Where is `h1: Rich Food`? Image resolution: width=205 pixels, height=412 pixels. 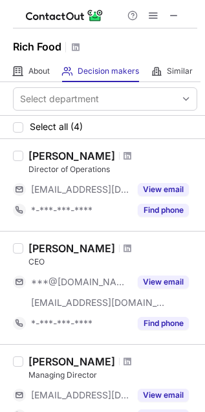 h1: Rich Food is located at coordinates (37, 47).